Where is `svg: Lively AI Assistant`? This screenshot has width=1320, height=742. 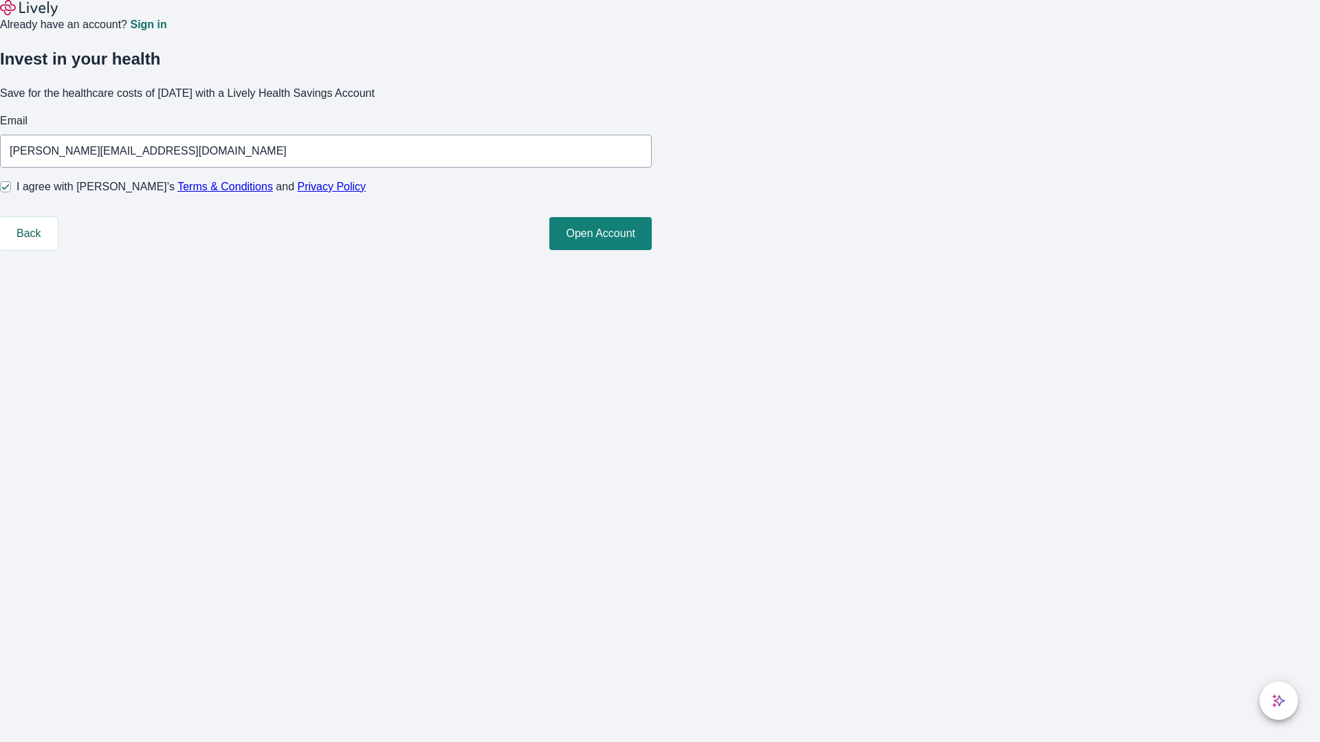
svg: Lively AI Assistant is located at coordinates (1279, 701).